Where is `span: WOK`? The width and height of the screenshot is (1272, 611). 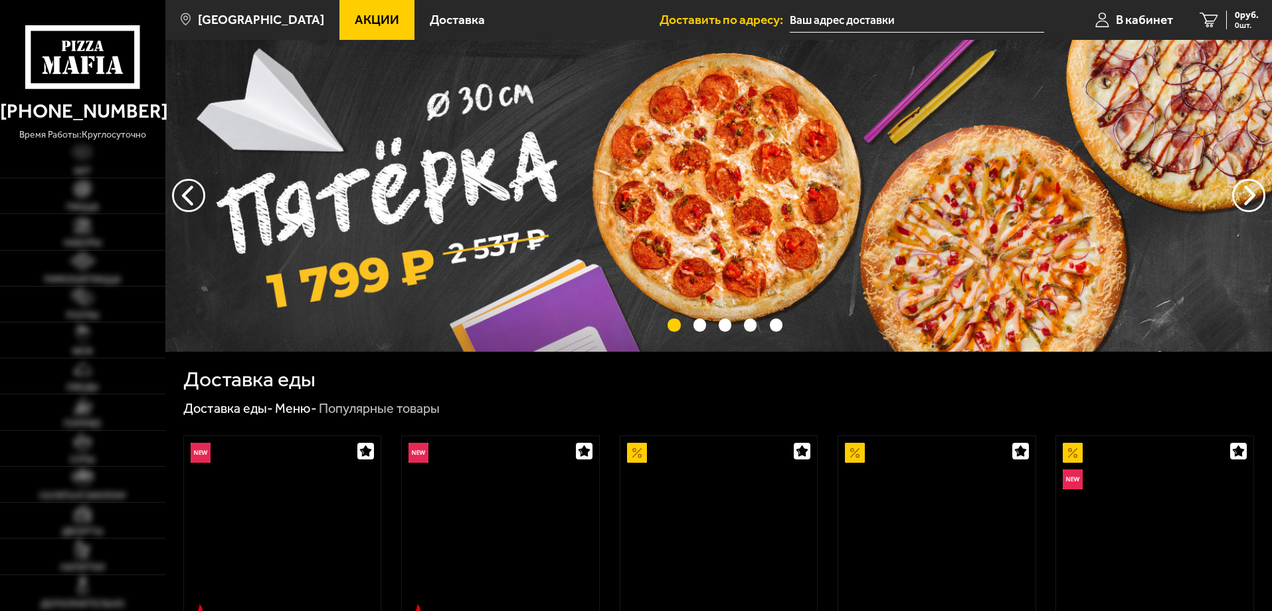
span: WOK is located at coordinates (82, 351).